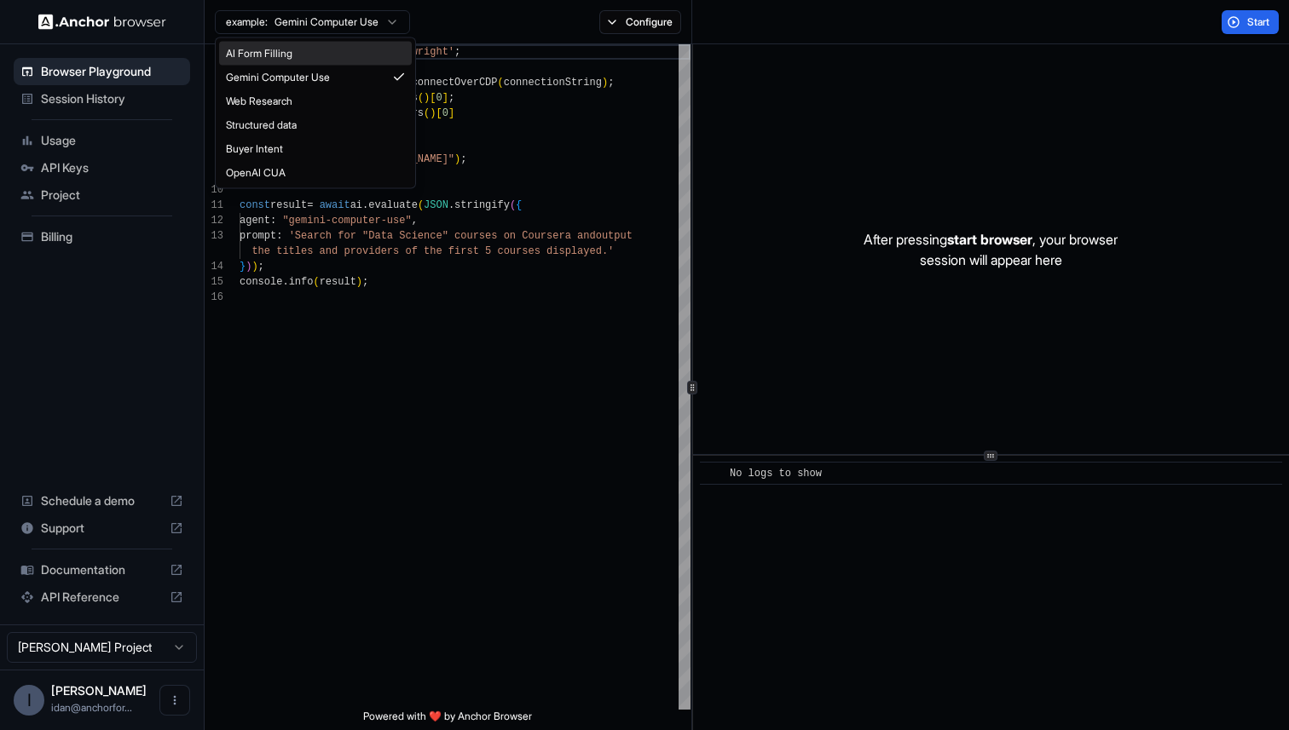 This screenshot has width=1289, height=730. Describe the element at coordinates (254, 149) in the screenshot. I see `span: Buyer Intent` at that location.